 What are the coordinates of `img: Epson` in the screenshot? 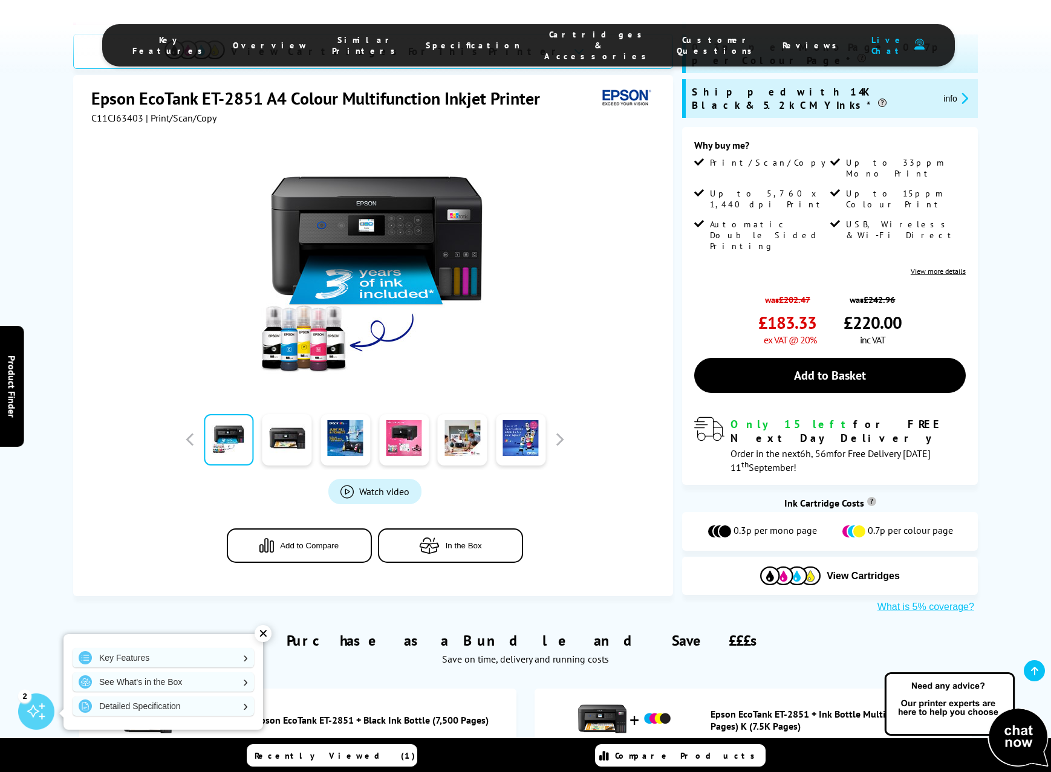 It's located at (625, 98).